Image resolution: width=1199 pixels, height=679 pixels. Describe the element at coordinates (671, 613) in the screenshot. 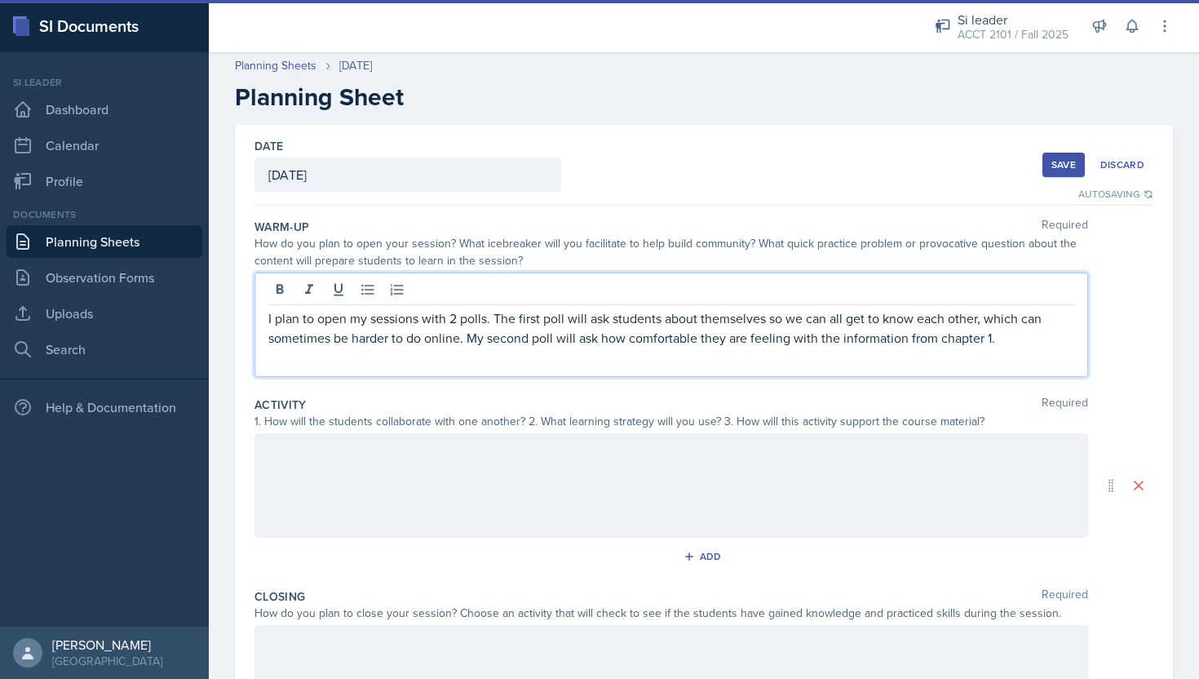

I see `div: How do you plan to close your session? Choose an activity that will check to see if the students ...` at that location.